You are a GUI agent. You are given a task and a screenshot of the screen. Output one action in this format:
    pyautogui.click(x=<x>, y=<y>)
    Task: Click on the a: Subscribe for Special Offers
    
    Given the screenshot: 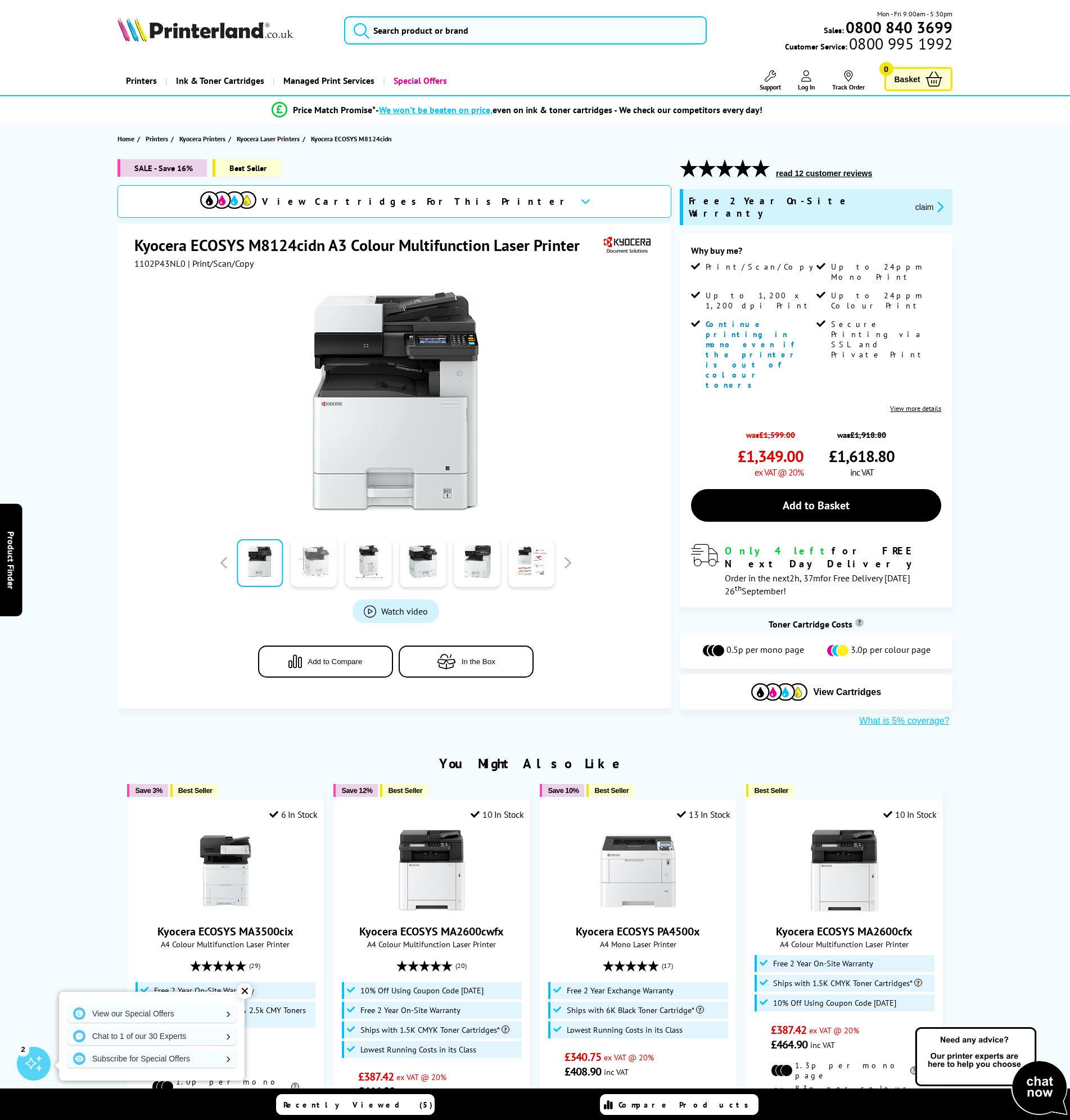 What is the action you would take?
    pyautogui.click(x=152, y=1058)
    